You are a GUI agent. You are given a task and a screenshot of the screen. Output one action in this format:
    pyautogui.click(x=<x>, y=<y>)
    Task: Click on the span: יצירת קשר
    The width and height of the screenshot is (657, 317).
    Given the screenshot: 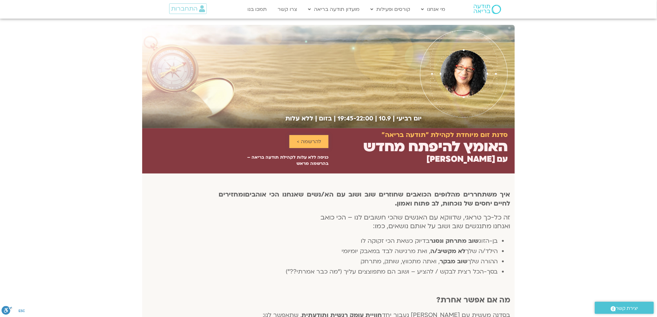 What is the action you would take?
    pyautogui.click(x=627, y=308)
    